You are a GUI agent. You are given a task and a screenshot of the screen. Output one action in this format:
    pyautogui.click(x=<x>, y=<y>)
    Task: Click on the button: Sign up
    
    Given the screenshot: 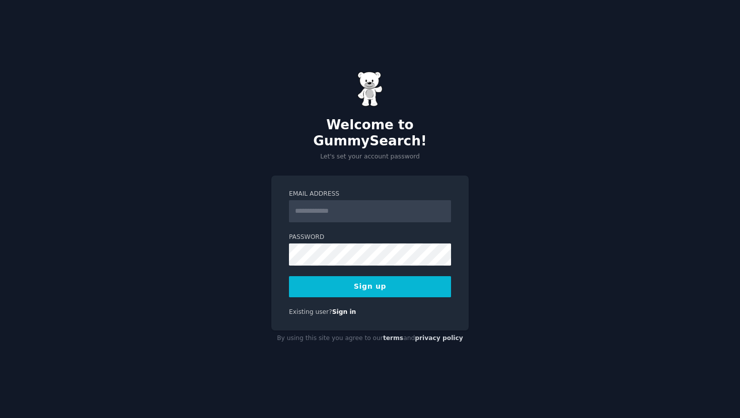 What is the action you would take?
    pyautogui.click(x=370, y=287)
    